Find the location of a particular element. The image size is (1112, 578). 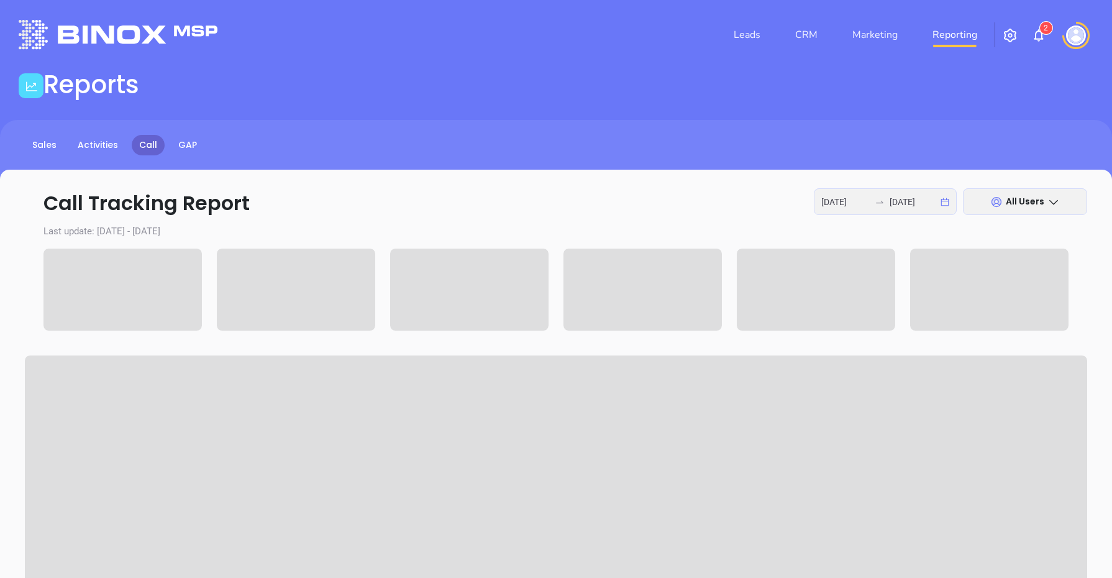

img: user is located at coordinates (1076, 35).